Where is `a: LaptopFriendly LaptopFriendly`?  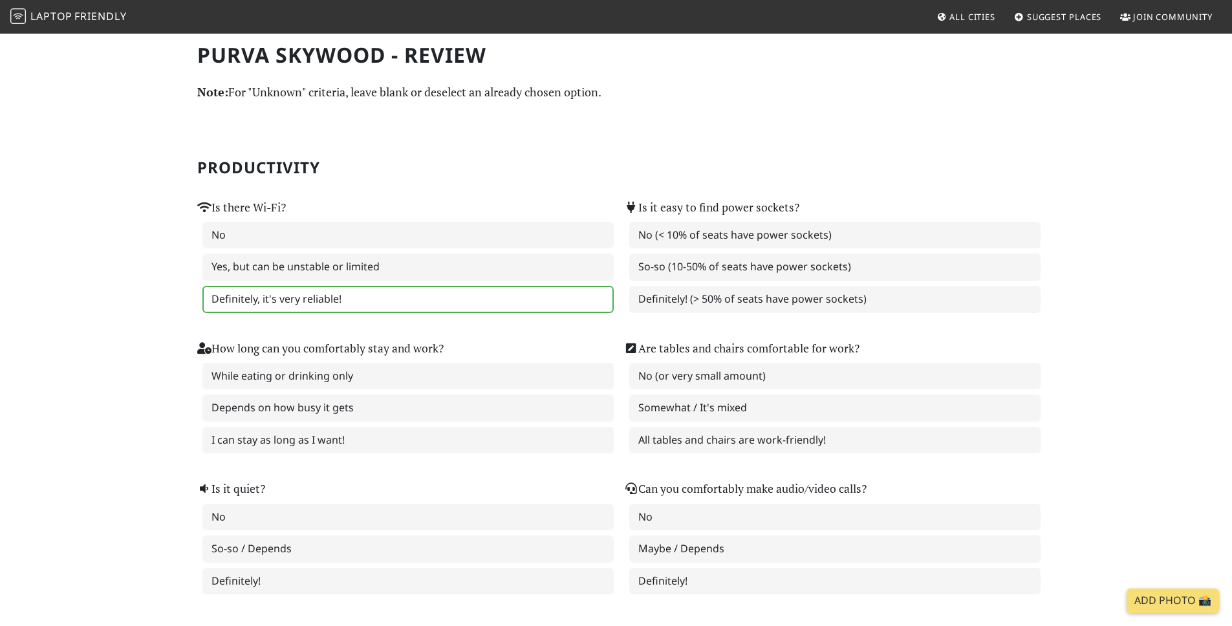
a: LaptopFriendly LaptopFriendly is located at coordinates (69, 17).